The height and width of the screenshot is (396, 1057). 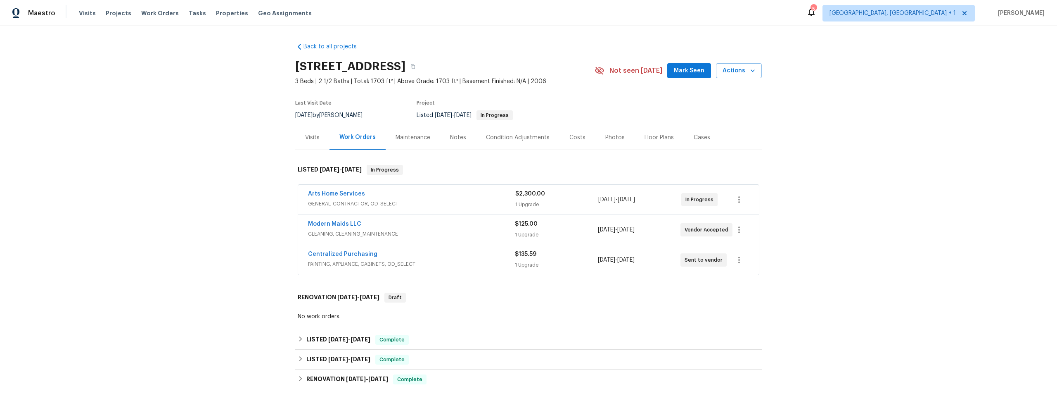 I want to click on div: Cases, so click(x=702, y=137).